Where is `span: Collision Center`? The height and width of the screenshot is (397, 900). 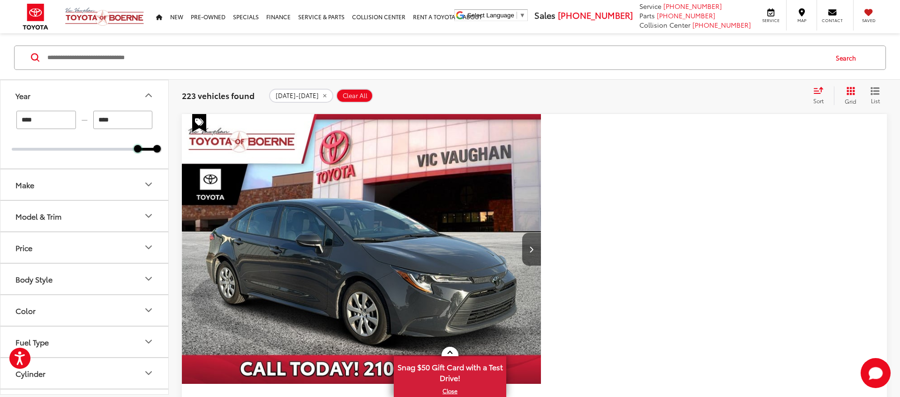
span: Collision Center is located at coordinates (665, 25).